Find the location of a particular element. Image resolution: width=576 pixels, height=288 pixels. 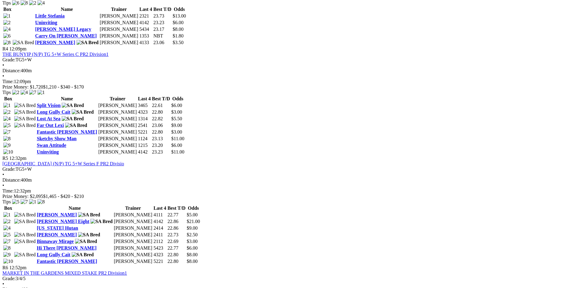

td: 23.17 is located at coordinates (162, 29).